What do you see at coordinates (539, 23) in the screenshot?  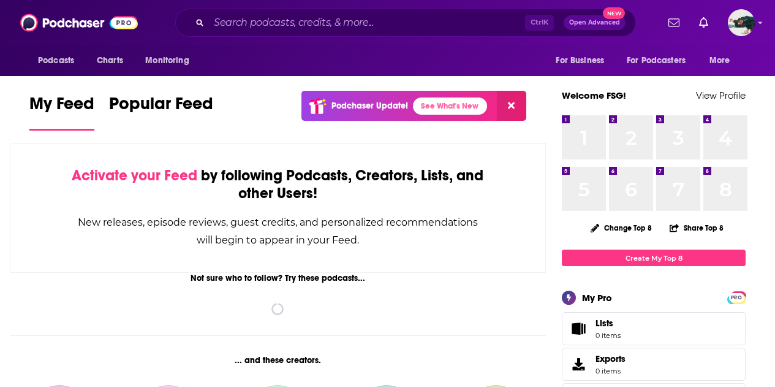 I see `span: Ctrl K` at bounding box center [539, 23].